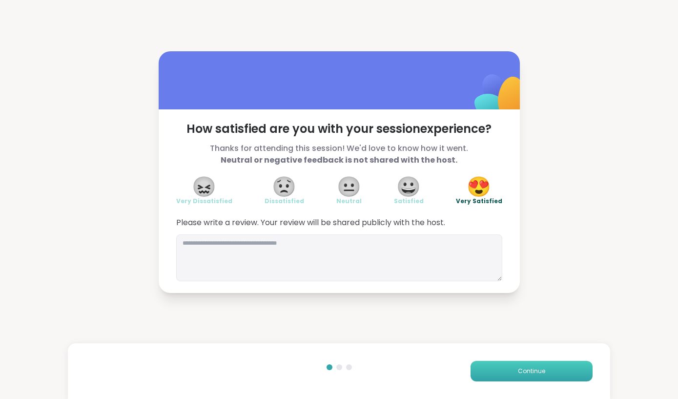  Describe the element at coordinates (349, 201) in the screenshot. I see `span: Neutral` at that location.